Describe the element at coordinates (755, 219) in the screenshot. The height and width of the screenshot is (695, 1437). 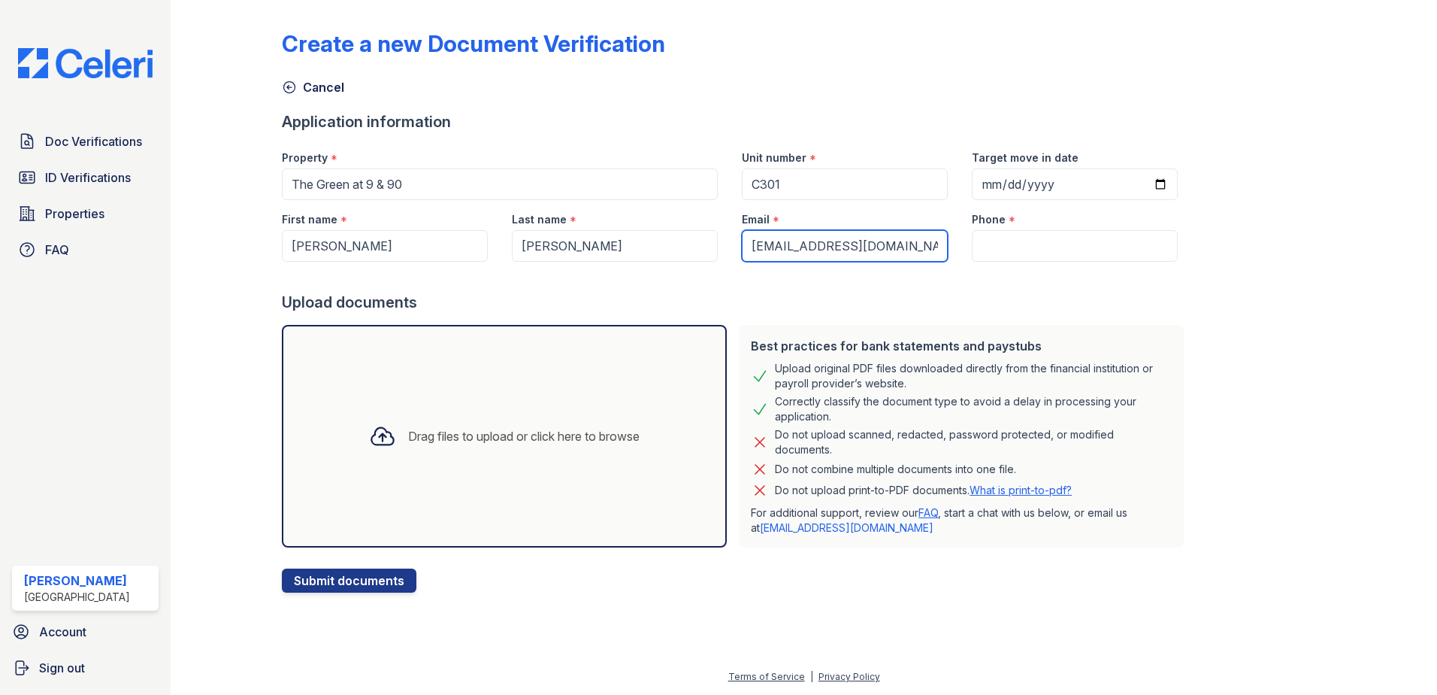
I see `label: Email` at that location.